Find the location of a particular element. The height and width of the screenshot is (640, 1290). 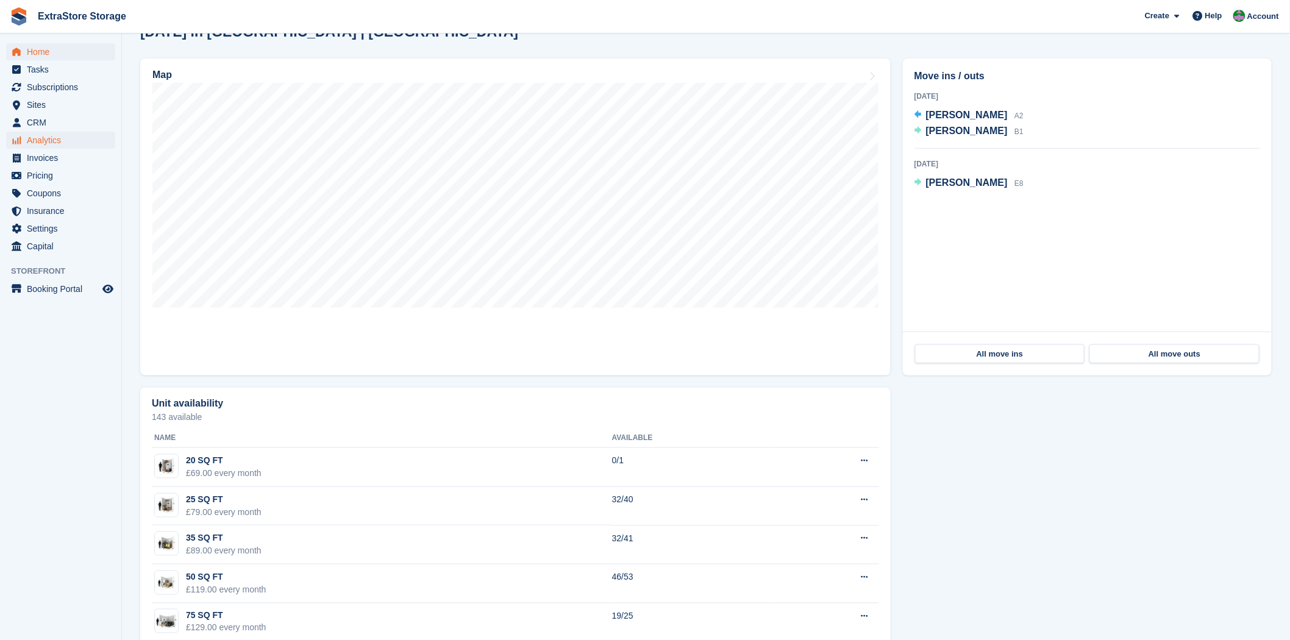

a: ExtraStore Storage is located at coordinates (82, 16).